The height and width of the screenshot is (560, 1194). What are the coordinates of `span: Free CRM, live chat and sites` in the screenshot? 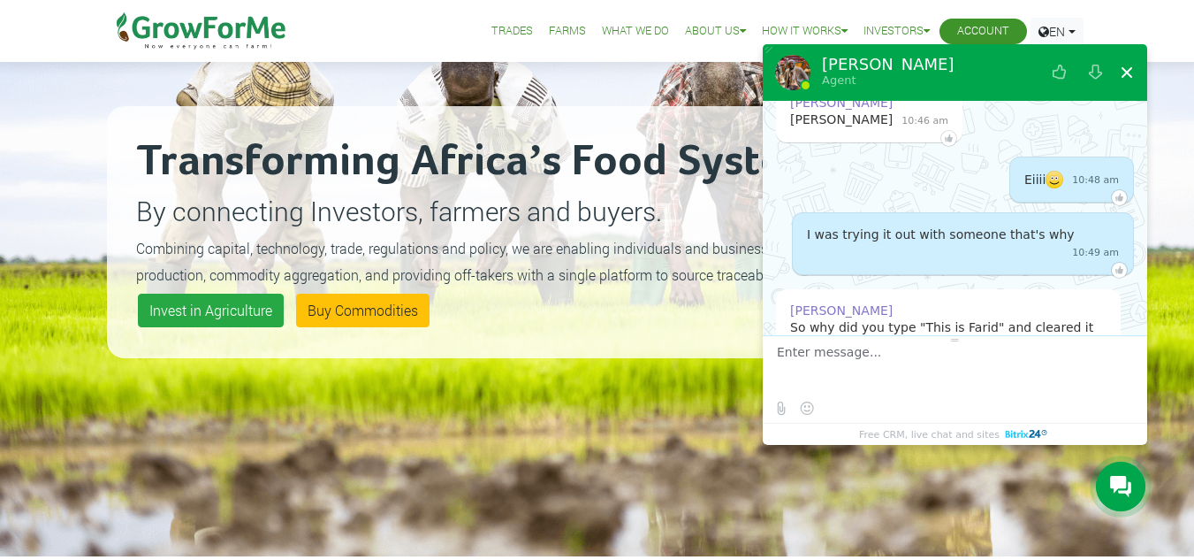 It's located at (929, 433).